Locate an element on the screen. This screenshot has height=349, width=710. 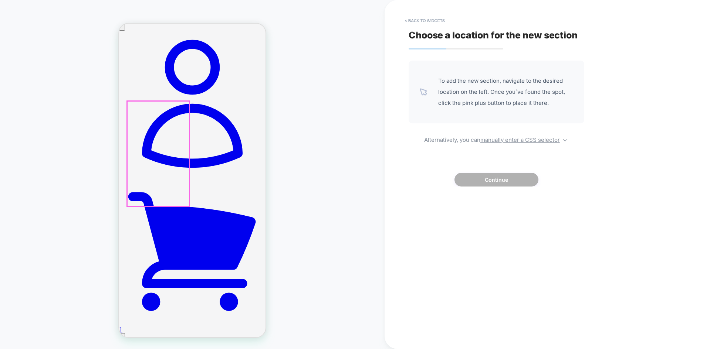
span: Choose a location for the new section is located at coordinates (493, 35).